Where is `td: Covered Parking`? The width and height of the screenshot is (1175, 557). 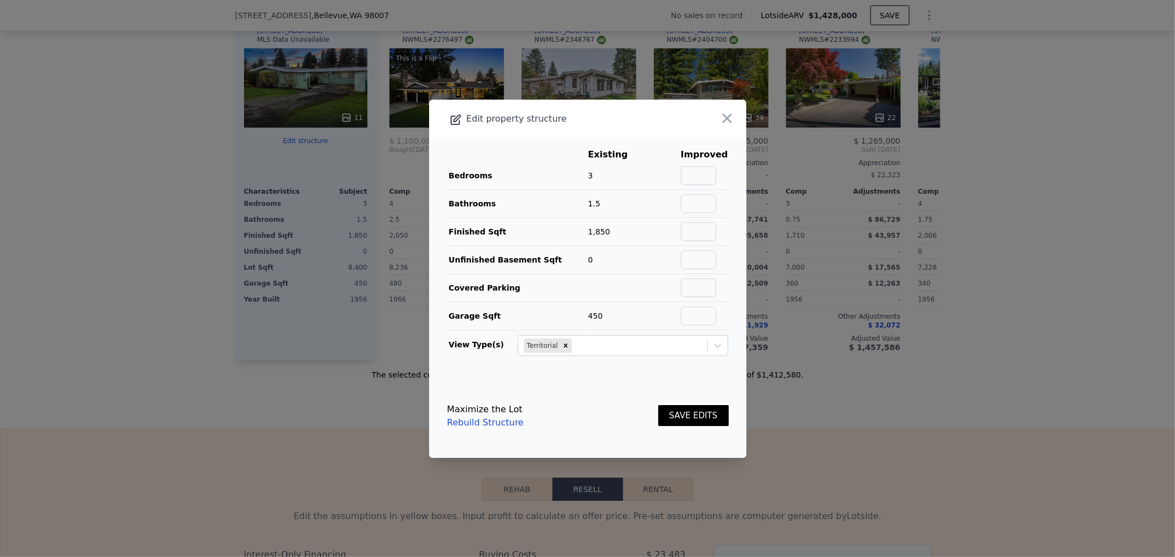 td: Covered Parking is located at coordinates (517, 288).